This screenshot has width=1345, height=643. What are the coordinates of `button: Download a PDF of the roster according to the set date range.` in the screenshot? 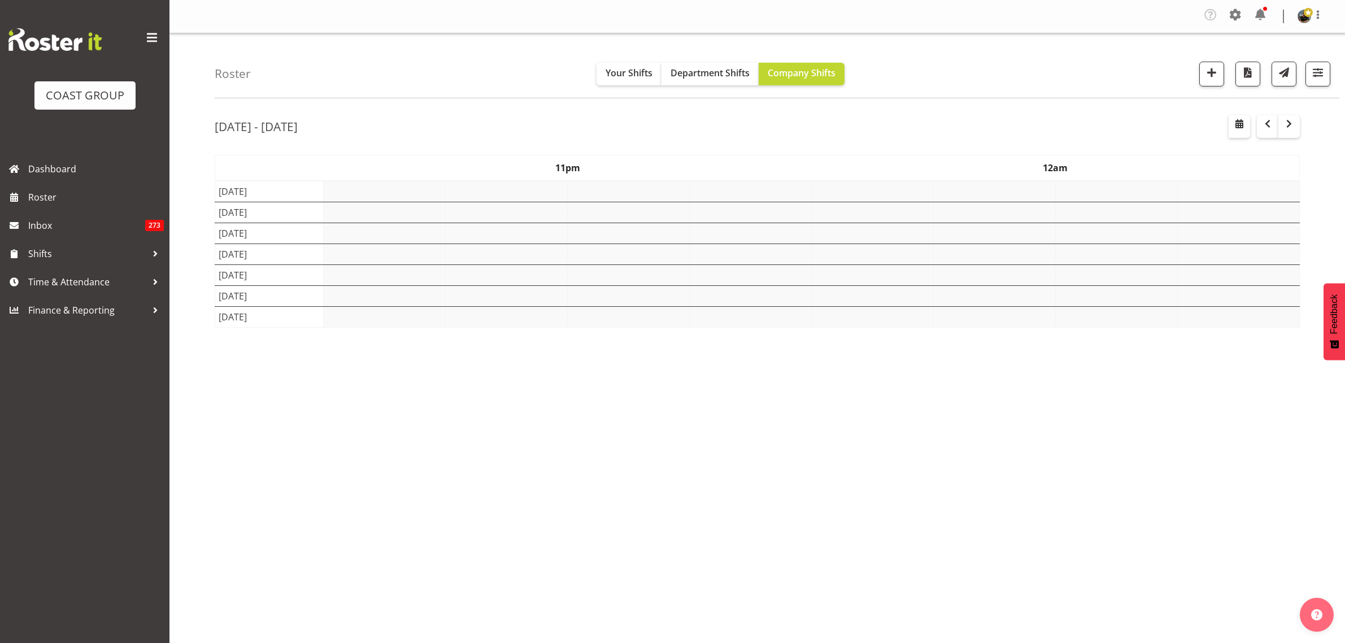 It's located at (1248, 74).